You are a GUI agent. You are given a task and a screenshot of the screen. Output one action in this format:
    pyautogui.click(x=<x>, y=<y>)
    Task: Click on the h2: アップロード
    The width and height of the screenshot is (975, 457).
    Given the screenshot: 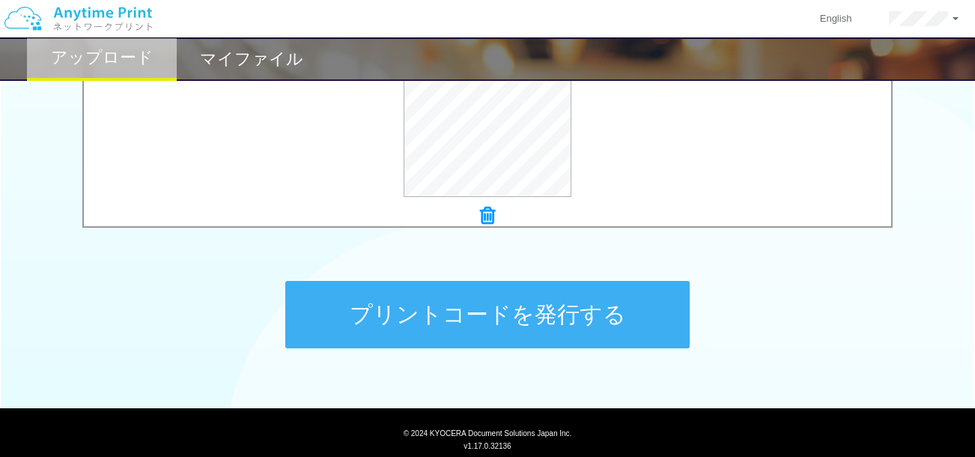 What is the action you would take?
    pyautogui.click(x=102, y=58)
    